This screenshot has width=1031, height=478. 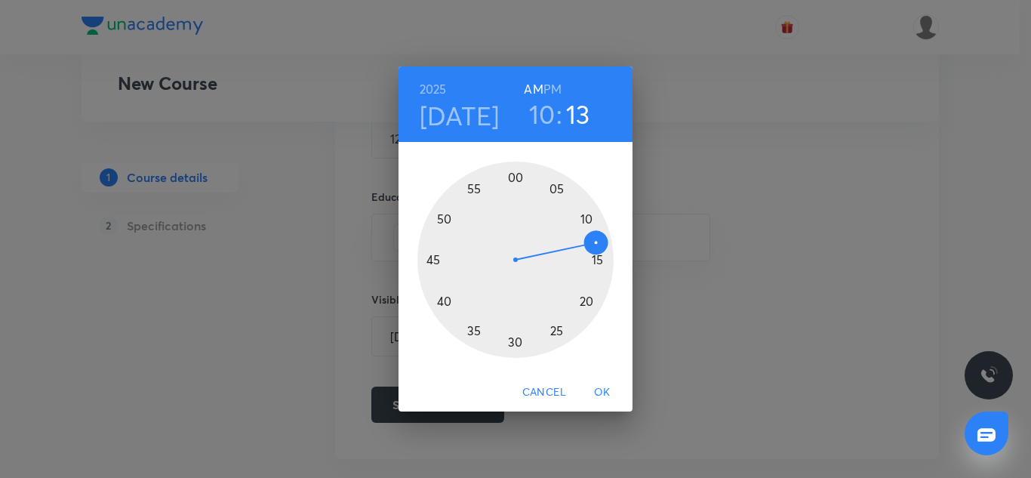 What do you see at coordinates (542, 114) in the screenshot?
I see `button: 10` at bounding box center [542, 114].